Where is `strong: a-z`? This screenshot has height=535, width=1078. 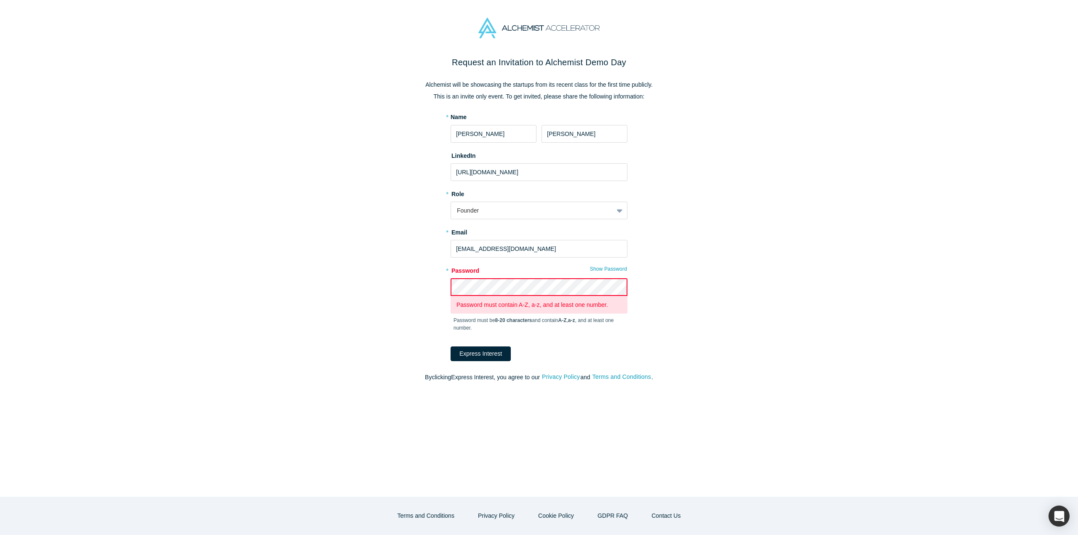
strong: a-z is located at coordinates (571, 320).